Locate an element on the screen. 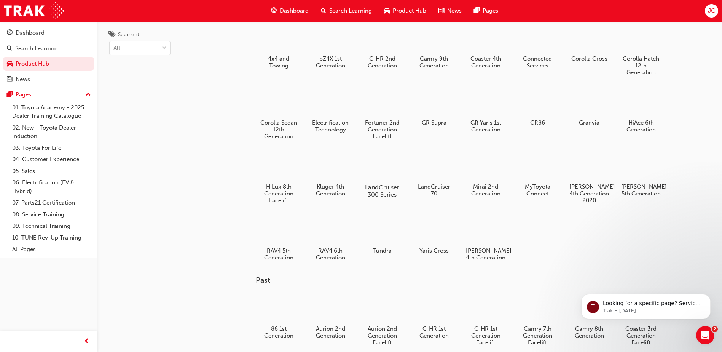  h3: Past is located at coordinates (472, 280).